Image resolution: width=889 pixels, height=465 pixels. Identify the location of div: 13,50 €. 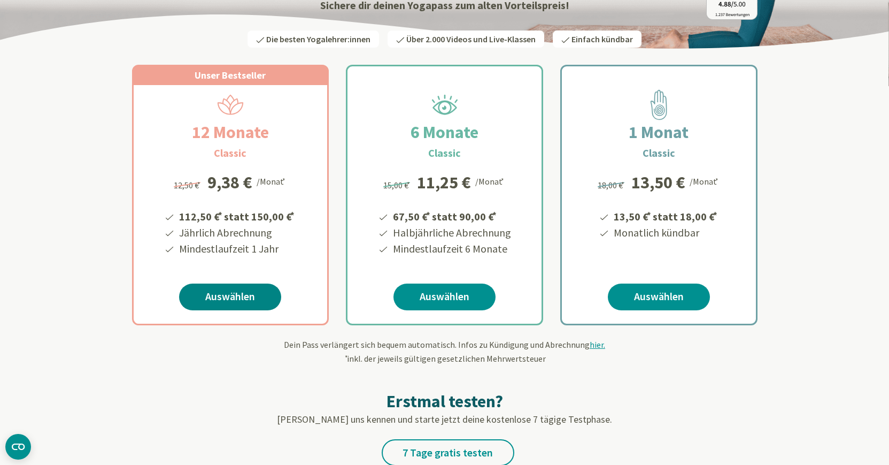
(658, 182).